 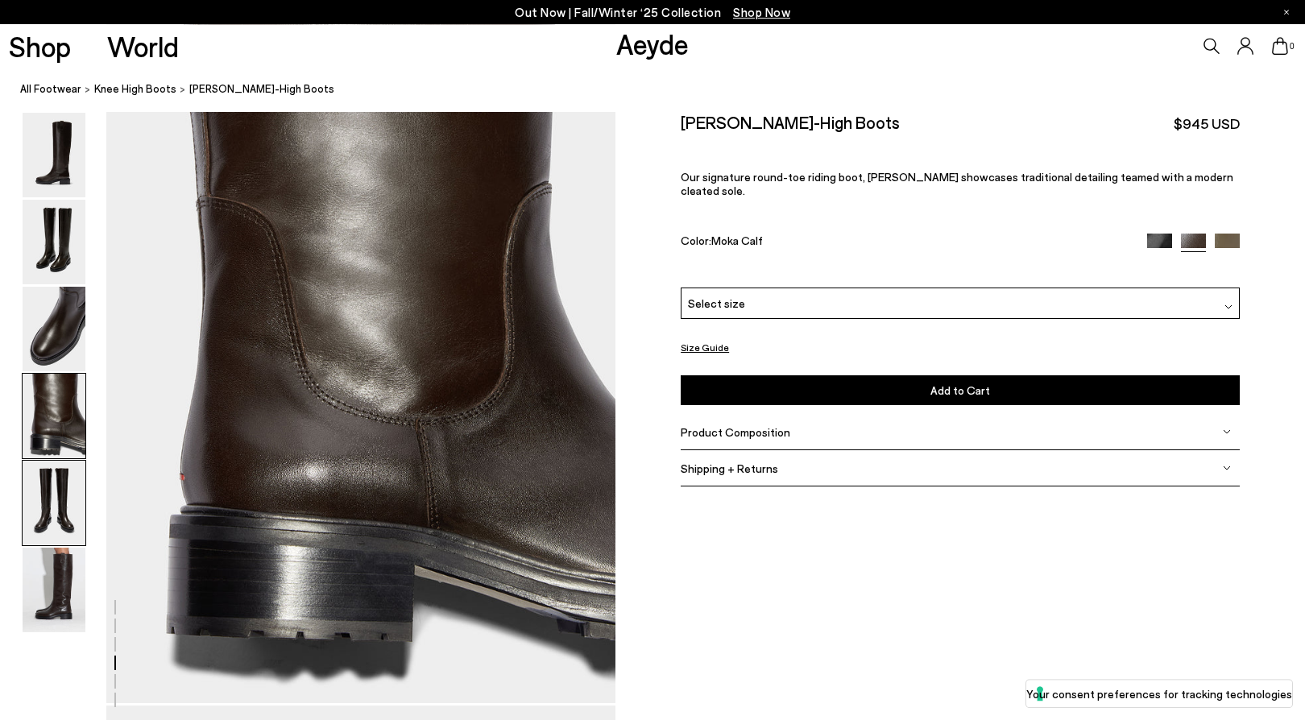 I want to click on span: Add to Cart, so click(x=960, y=390).